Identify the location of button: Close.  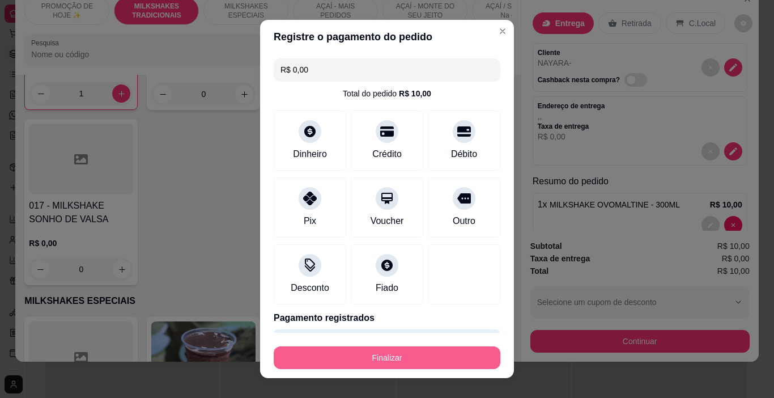
(503, 31).